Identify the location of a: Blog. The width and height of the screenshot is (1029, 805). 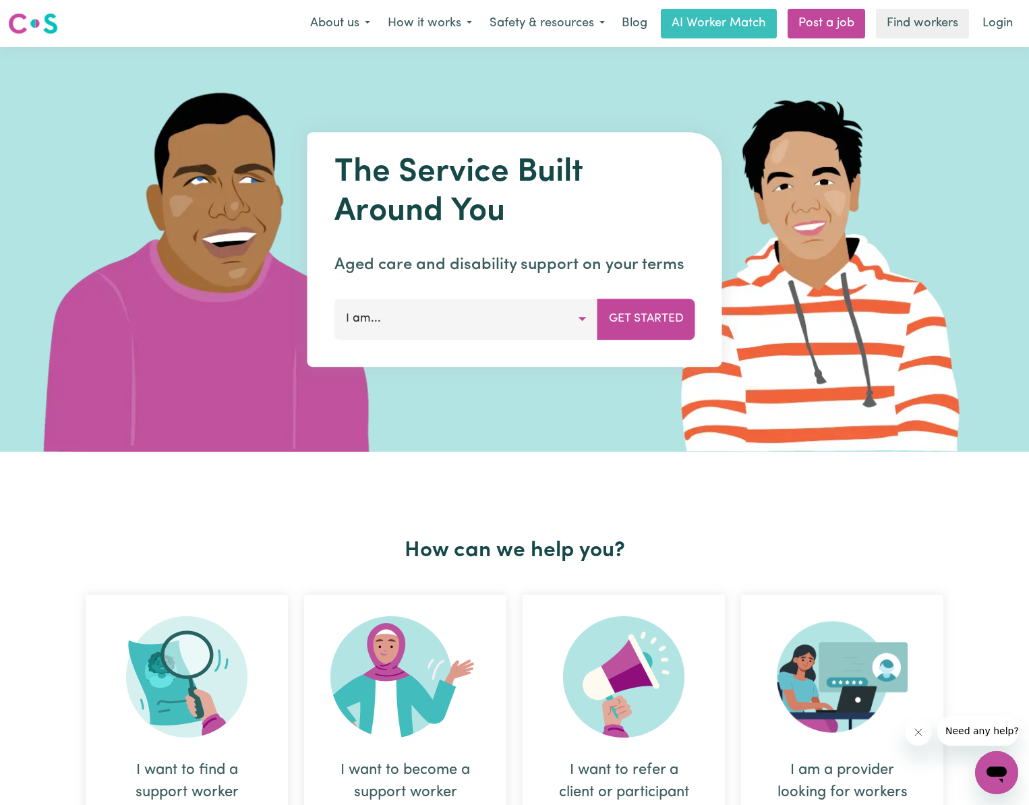
(634, 24).